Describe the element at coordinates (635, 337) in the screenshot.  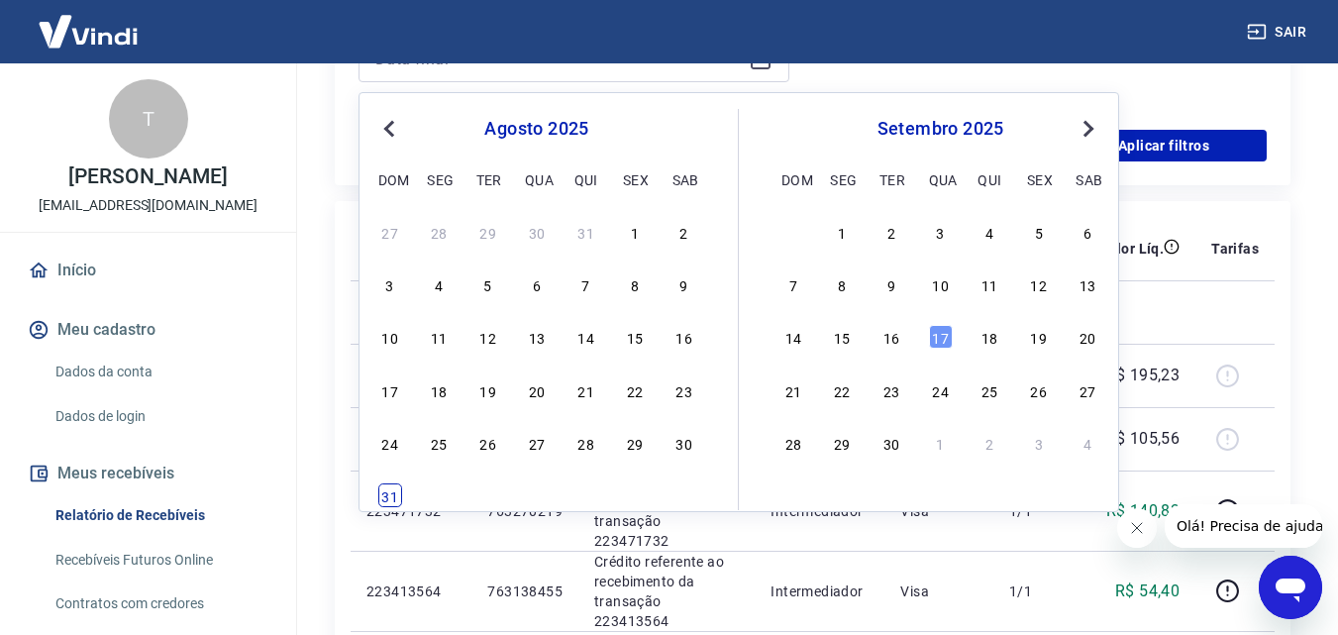
I see `div: Choose sexta-feira, 15 de agosto de 2025` at that location.